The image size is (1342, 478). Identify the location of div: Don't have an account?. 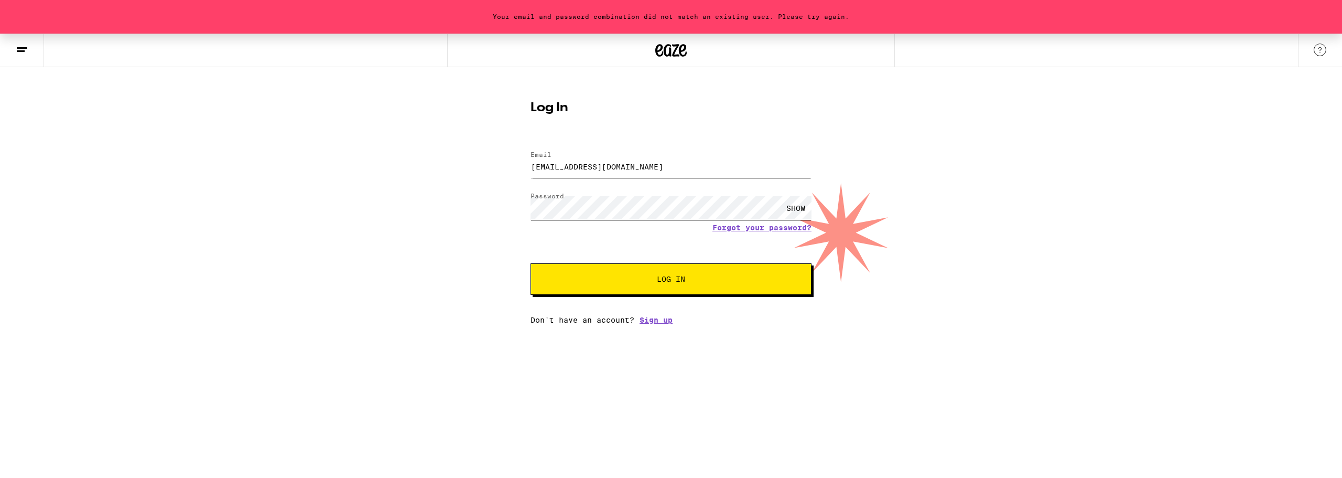
(671, 320).